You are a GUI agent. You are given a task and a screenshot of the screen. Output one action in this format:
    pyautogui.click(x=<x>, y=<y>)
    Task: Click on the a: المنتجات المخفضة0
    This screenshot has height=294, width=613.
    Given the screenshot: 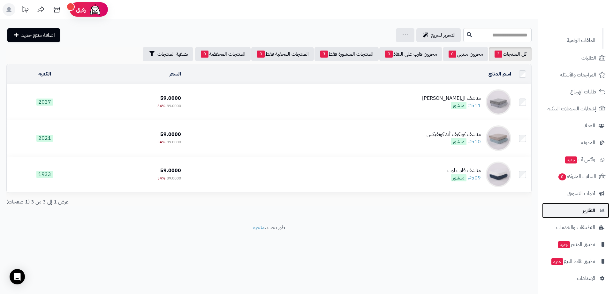 What is the action you would take?
    pyautogui.click(x=223, y=54)
    